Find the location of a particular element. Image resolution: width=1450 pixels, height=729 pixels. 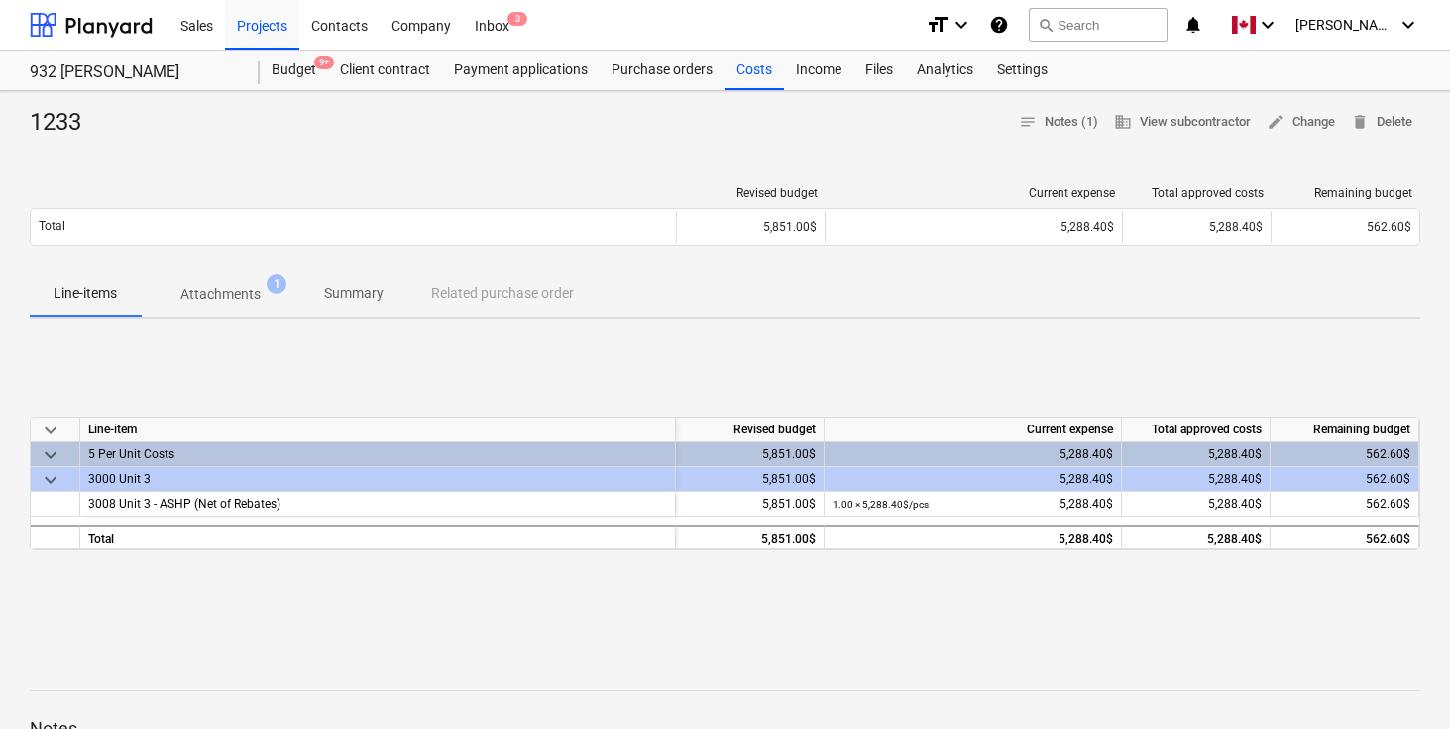

div: Analytics is located at coordinates (945, 70).